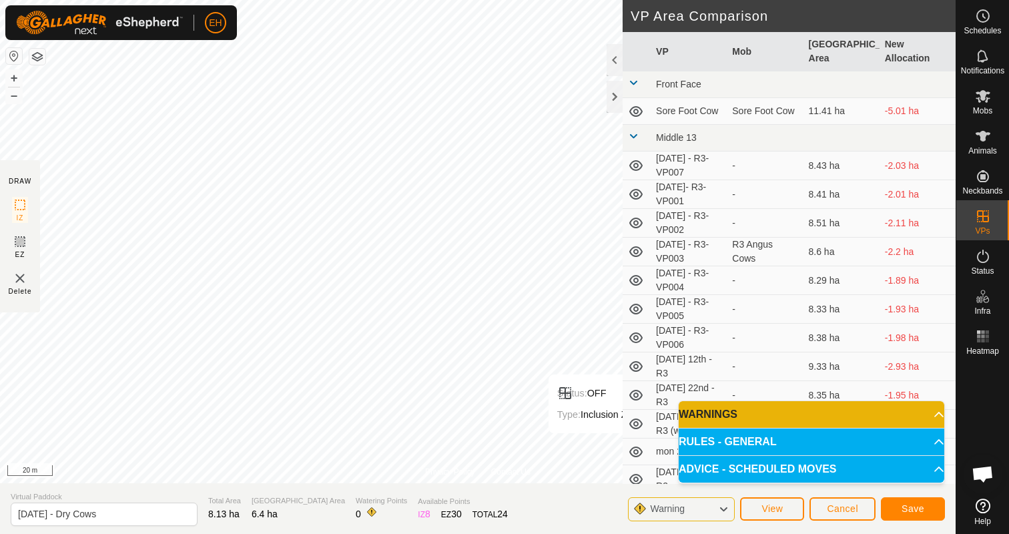 The image size is (1009, 534). Describe the element at coordinates (37, 57) in the screenshot. I see `button: Map Layers` at that location.